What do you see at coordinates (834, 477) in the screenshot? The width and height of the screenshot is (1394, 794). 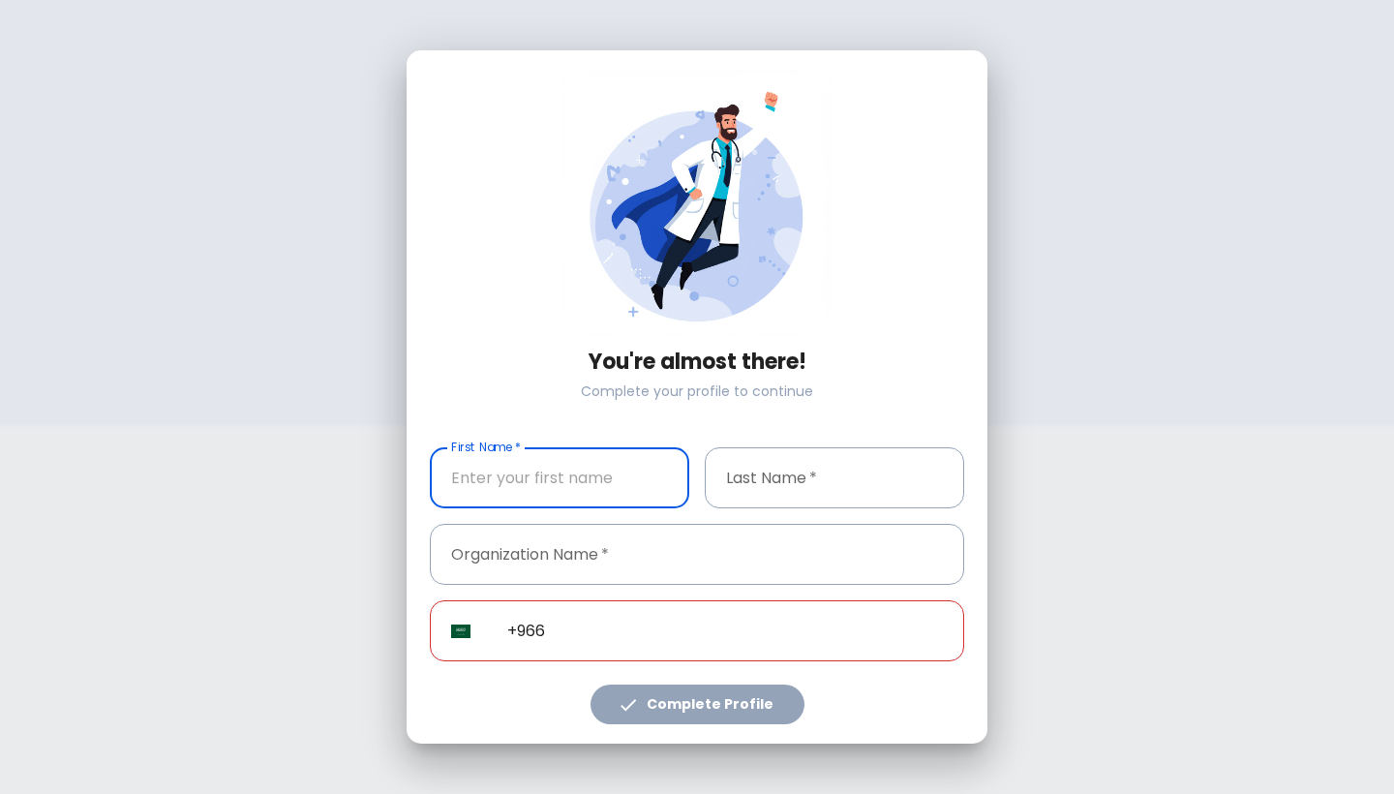 I see `input: Enter your last name` at bounding box center [834, 477].